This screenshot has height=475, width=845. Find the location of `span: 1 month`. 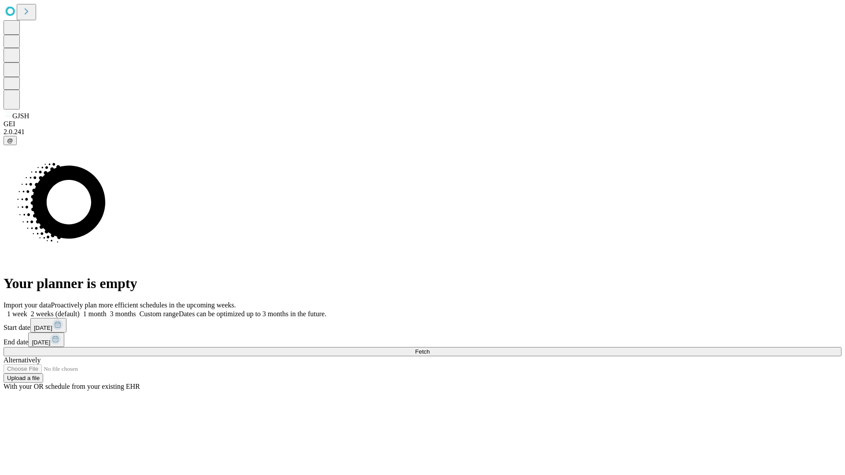

span: 1 month is located at coordinates (95, 314).